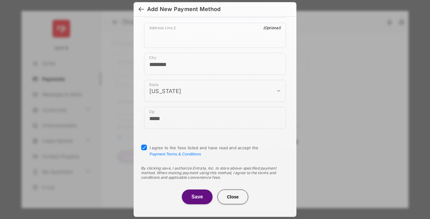  Describe the element at coordinates (204, 151) in the screenshot. I see `span: I agree to the fees listed and have read and accept the` at that location.